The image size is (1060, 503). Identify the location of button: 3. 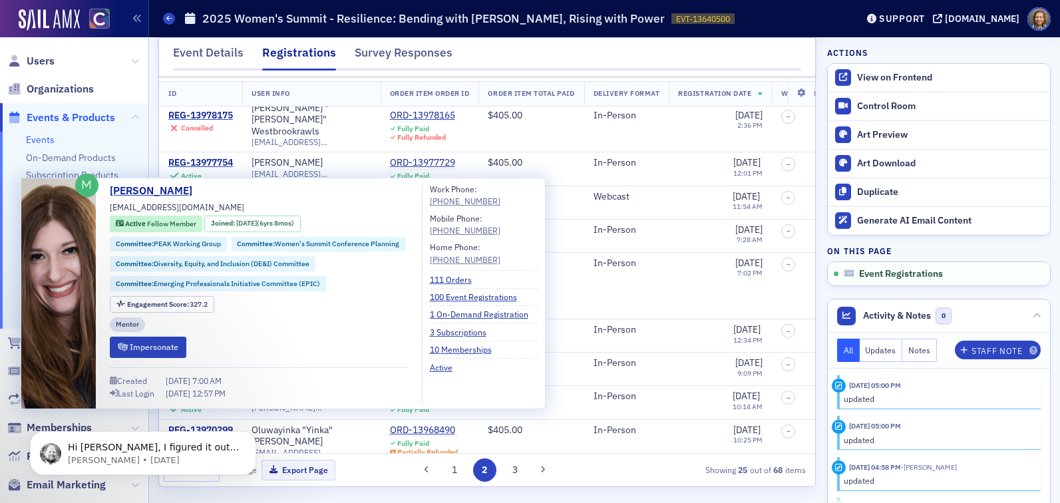
(514, 470).